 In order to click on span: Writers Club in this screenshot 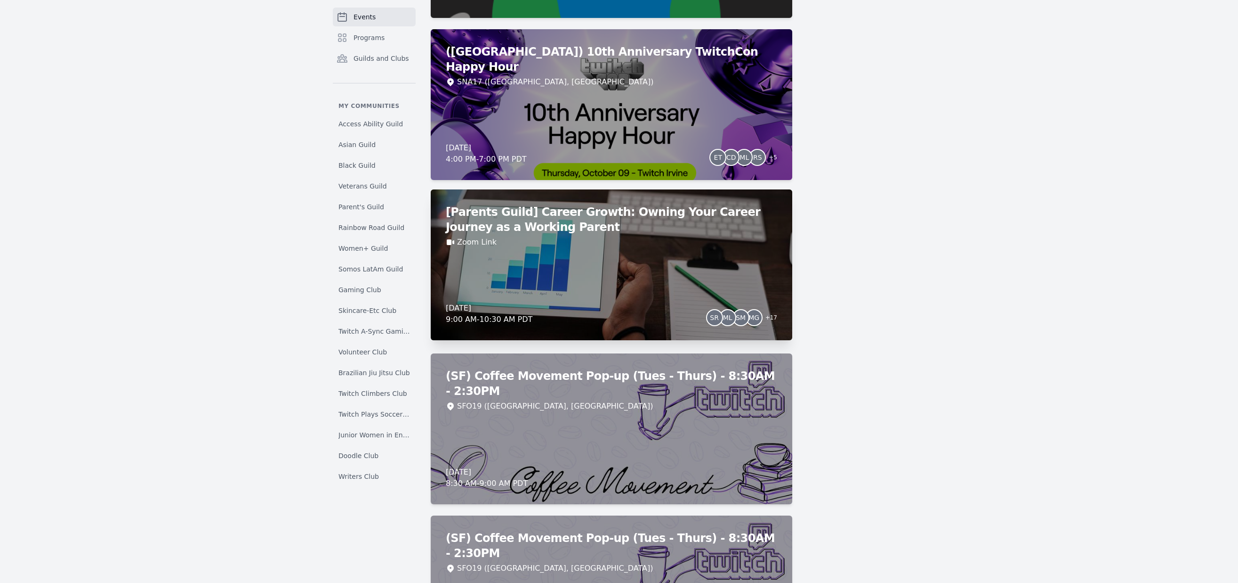, I will do `click(359, 476)`.